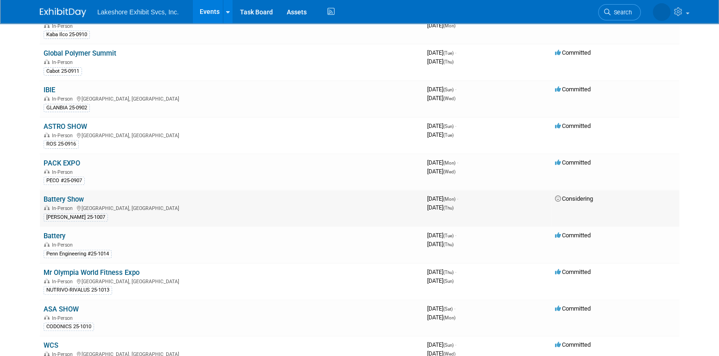 The height and width of the screenshot is (356, 719). What do you see at coordinates (62, 163) in the screenshot?
I see `a: PACK EXPO` at bounding box center [62, 163].